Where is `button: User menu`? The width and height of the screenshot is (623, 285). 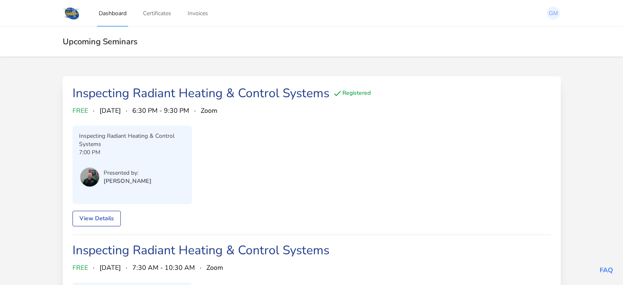 button: User menu is located at coordinates (90, 177).